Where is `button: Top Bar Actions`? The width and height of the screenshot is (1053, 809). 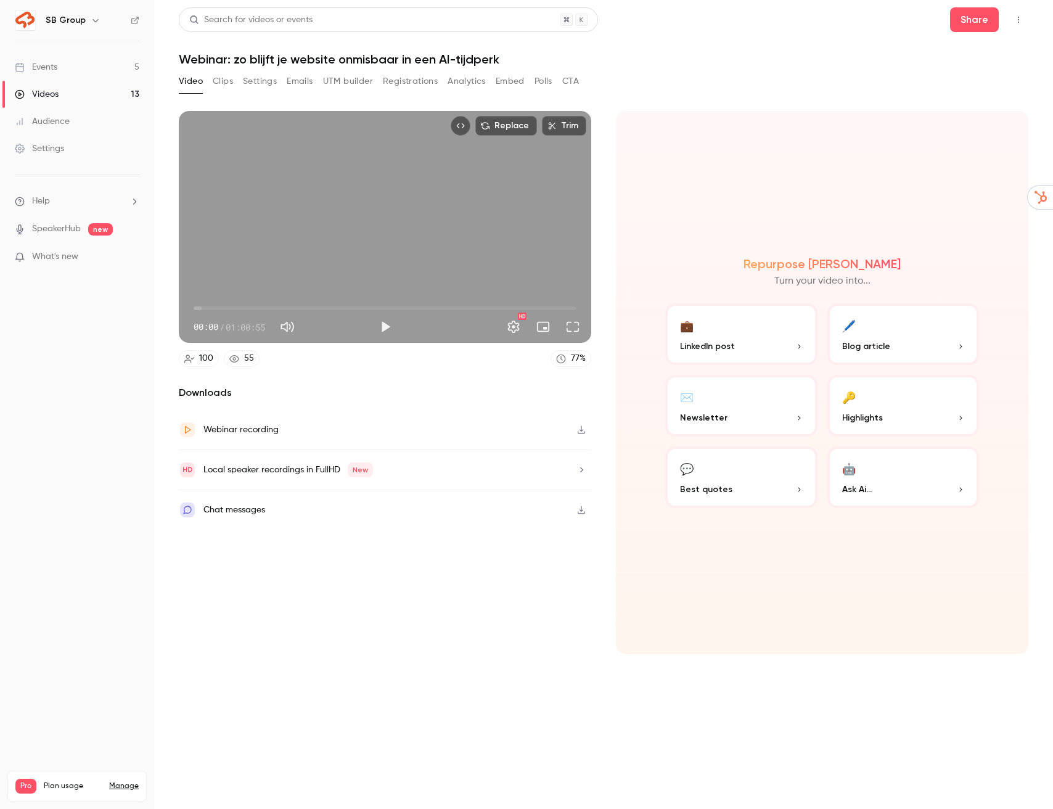
button: Top Bar Actions is located at coordinates (1019, 20).